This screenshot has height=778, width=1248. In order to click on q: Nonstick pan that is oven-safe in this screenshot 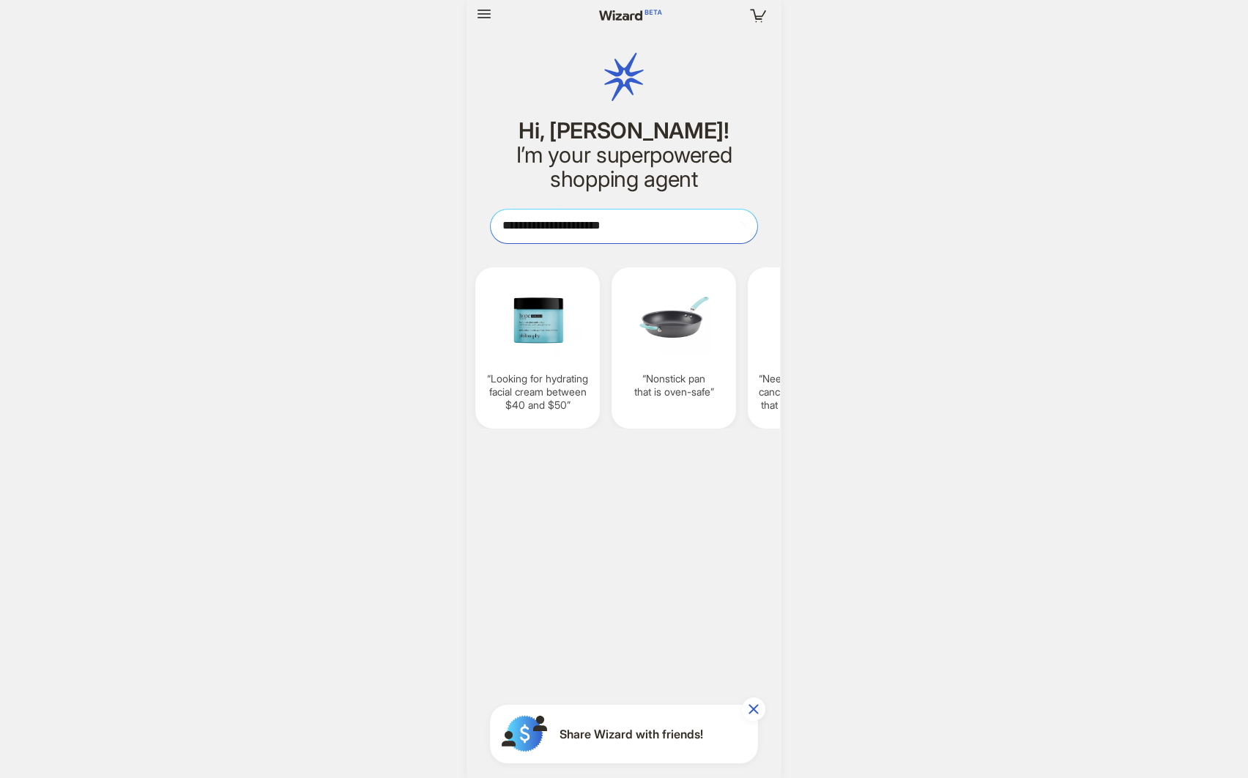, I will do `click(674, 385)`.